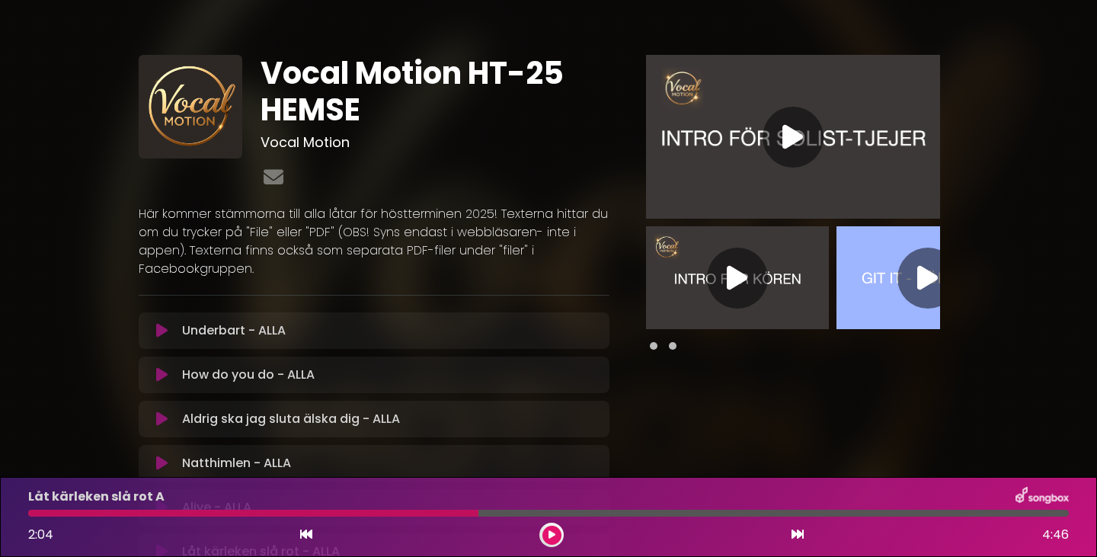 The width and height of the screenshot is (1097, 557). I want to click on p: How do you do - ALLA, so click(248, 375).